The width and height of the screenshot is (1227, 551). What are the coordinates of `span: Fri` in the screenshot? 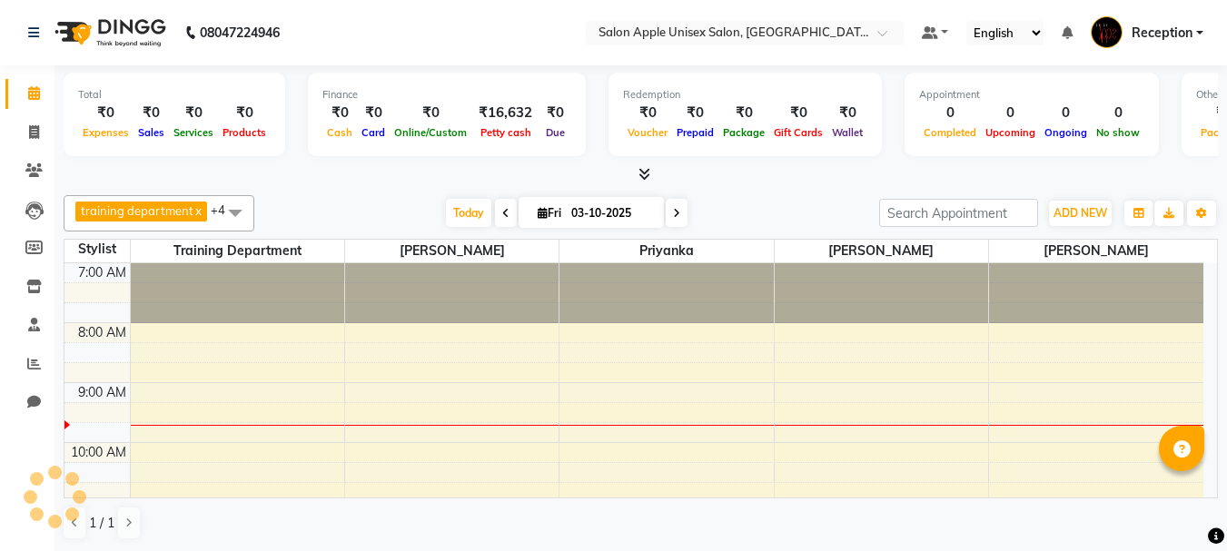 It's located at (550, 213).